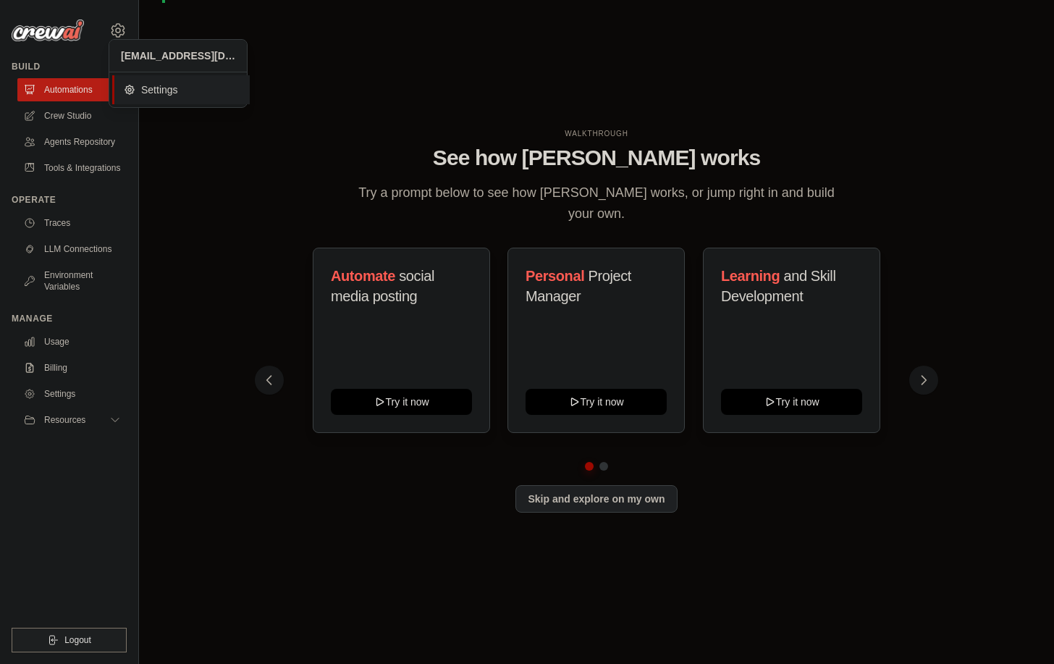  What do you see at coordinates (72, 223) in the screenshot?
I see `a: Traces` at bounding box center [72, 223].